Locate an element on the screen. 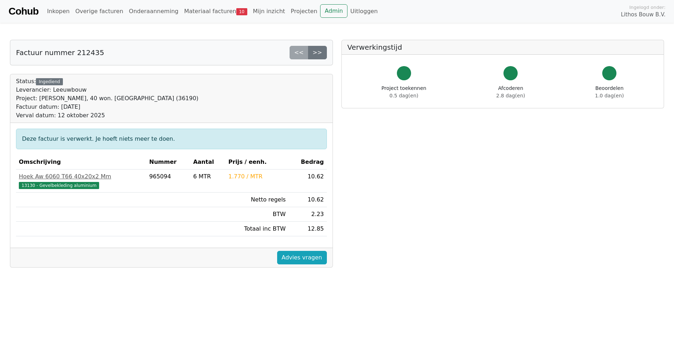 The height and width of the screenshot is (339, 674). span: 10 is located at coordinates (242, 12).